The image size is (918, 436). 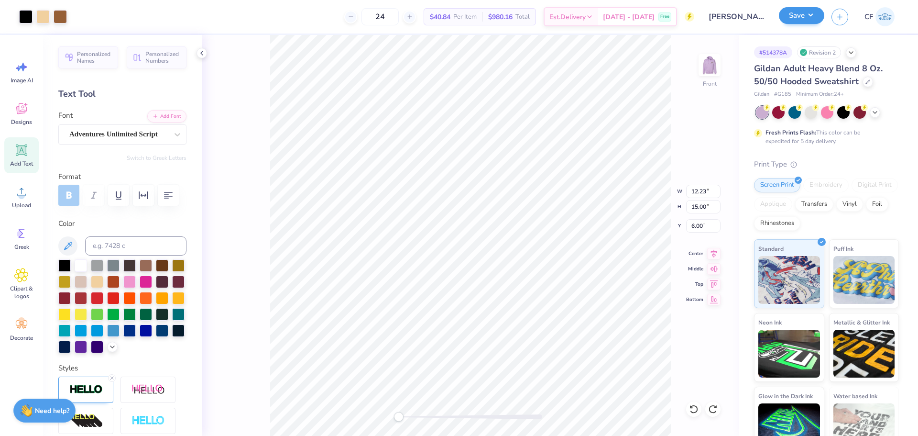 I want to click on span: $40.84, so click(x=440, y=17).